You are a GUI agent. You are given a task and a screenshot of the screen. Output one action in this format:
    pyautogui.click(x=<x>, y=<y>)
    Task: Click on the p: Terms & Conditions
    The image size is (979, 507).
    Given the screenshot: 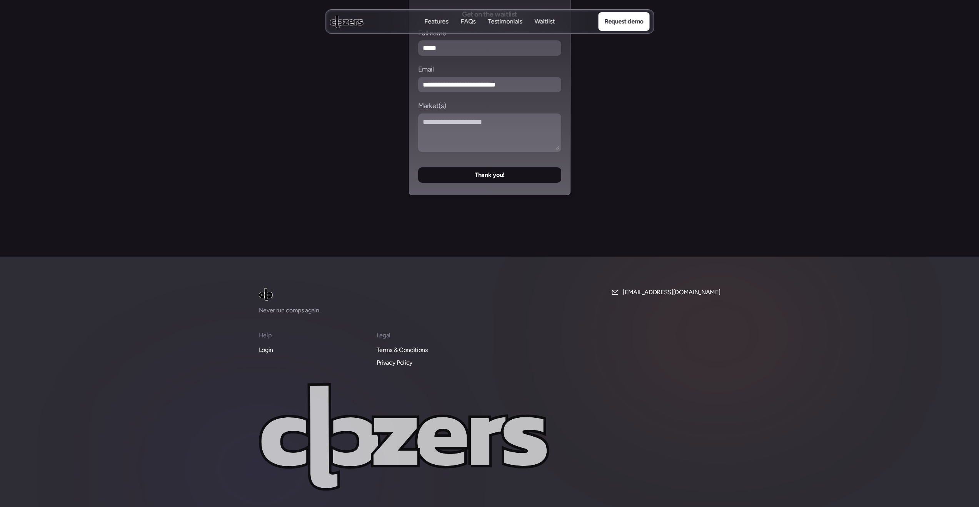 What is the action you would take?
    pyautogui.click(x=402, y=350)
    